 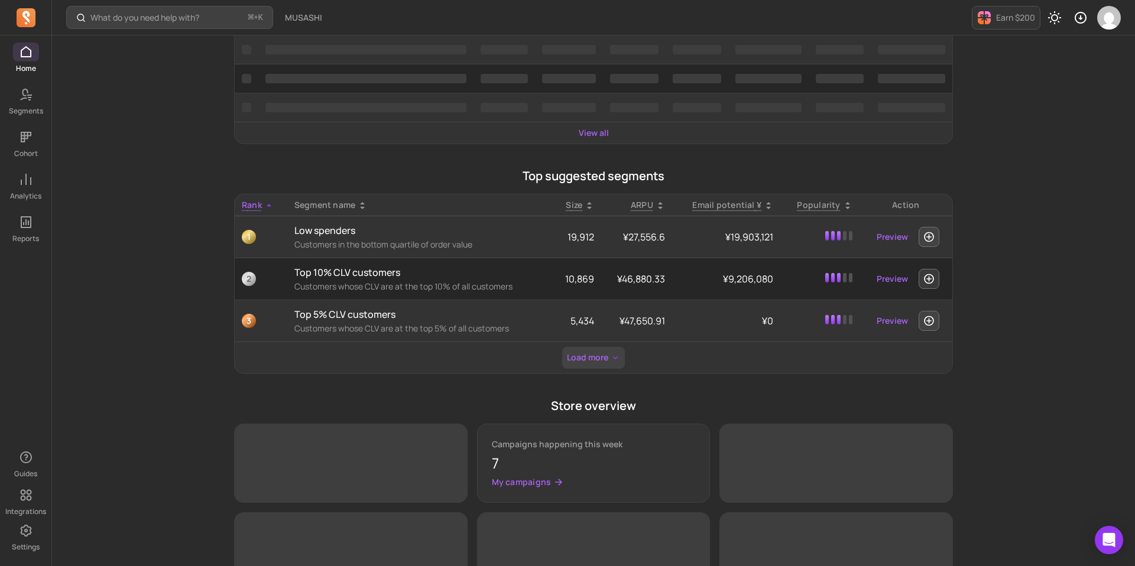 I want to click on div: Segment name, so click(x=420, y=205).